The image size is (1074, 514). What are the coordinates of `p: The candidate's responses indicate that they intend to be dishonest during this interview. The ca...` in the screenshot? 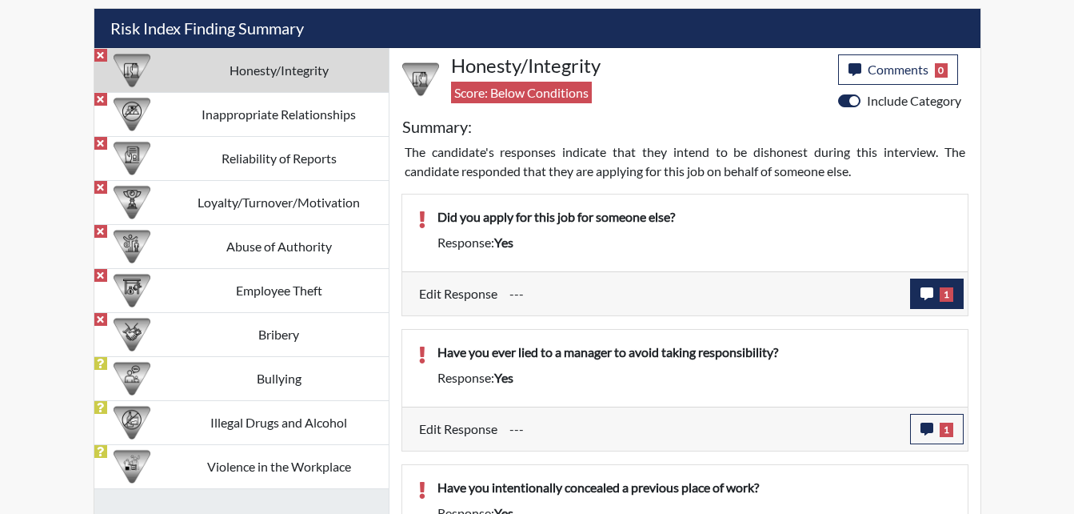 It's located at (685, 162).